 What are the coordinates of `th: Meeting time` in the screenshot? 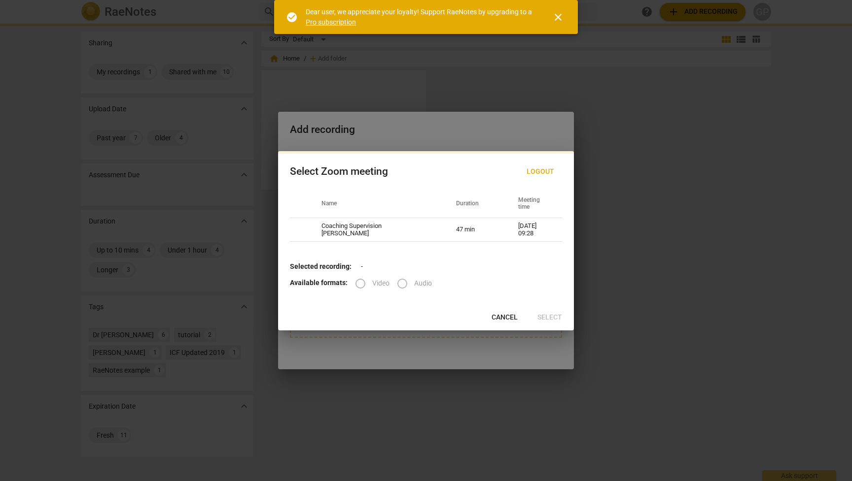 It's located at (534, 205).